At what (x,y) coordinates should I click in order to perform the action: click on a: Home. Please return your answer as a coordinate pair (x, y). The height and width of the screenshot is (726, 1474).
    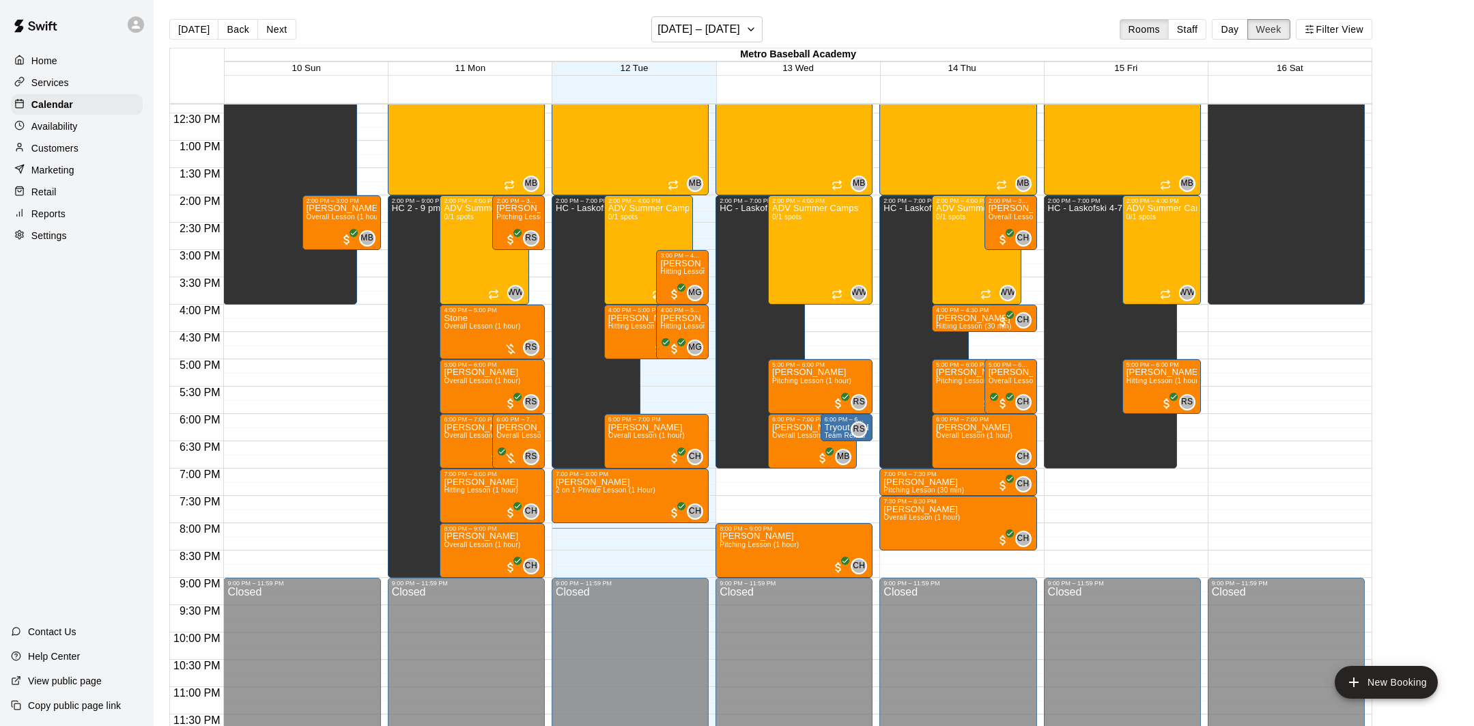
    Looking at the image, I should click on (76, 61).